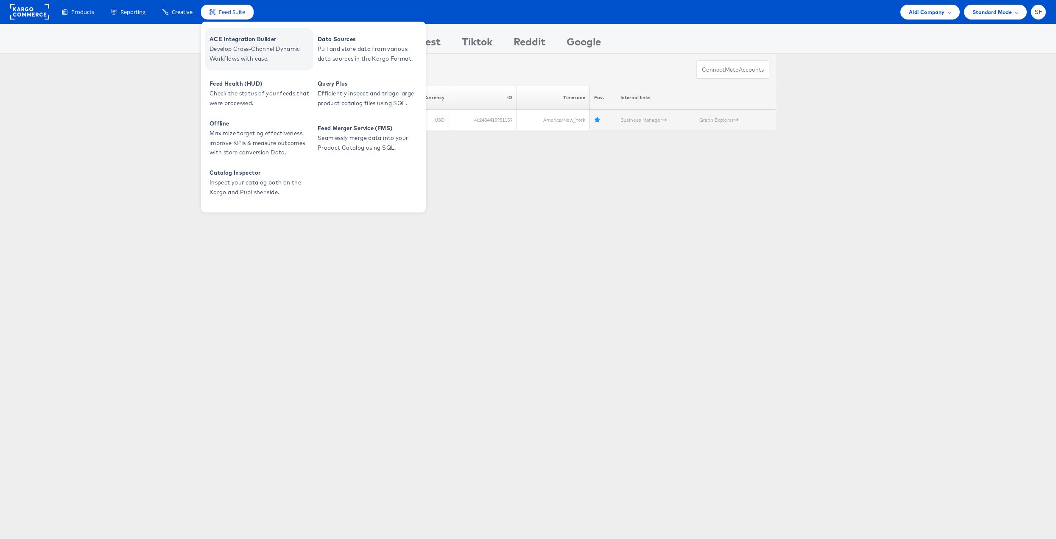  What do you see at coordinates (427, 120) in the screenshot?
I see `td: USD` at bounding box center [427, 120].